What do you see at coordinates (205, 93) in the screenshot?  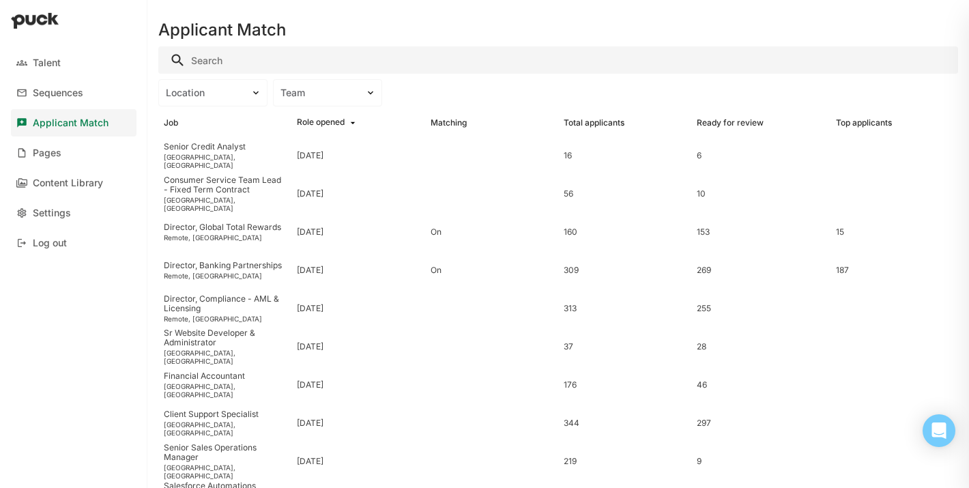 I see `div: Location` at bounding box center [205, 93].